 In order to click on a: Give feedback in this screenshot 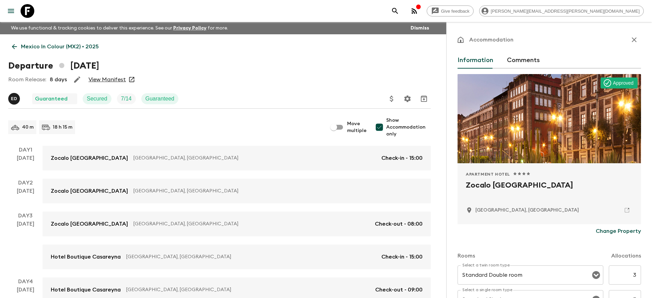, I will do `click(450, 11)`.